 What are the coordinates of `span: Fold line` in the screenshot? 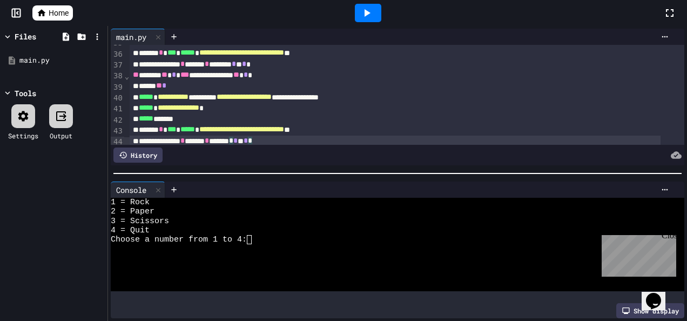 It's located at (127, 76).